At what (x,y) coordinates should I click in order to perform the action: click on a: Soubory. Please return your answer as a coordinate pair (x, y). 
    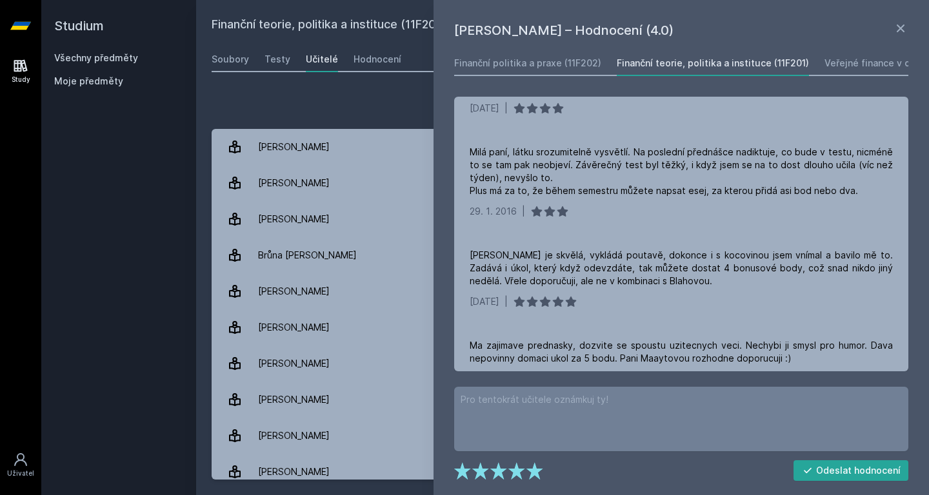
    Looking at the image, I should click on (230, 59).